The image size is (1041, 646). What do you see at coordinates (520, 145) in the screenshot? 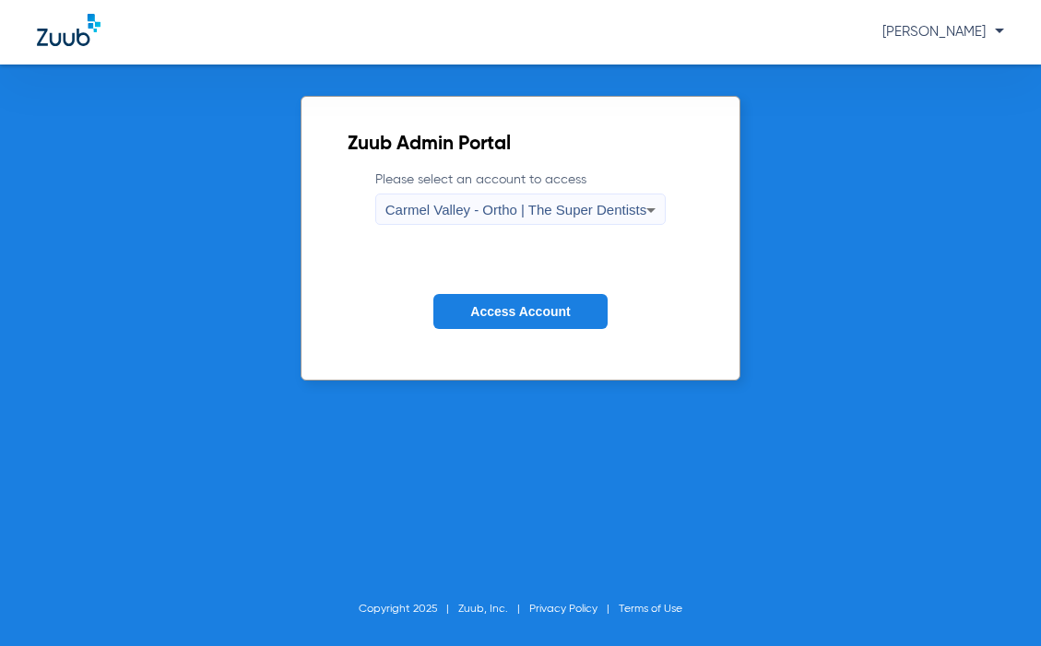
I see `h2: Zuub Admin Portal` at bounding box center [520, 145].